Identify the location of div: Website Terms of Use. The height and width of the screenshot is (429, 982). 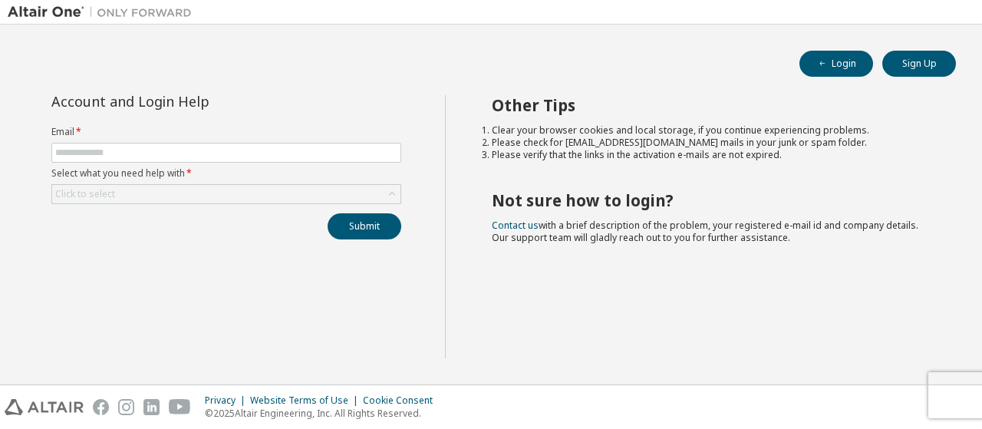
(306, 401).